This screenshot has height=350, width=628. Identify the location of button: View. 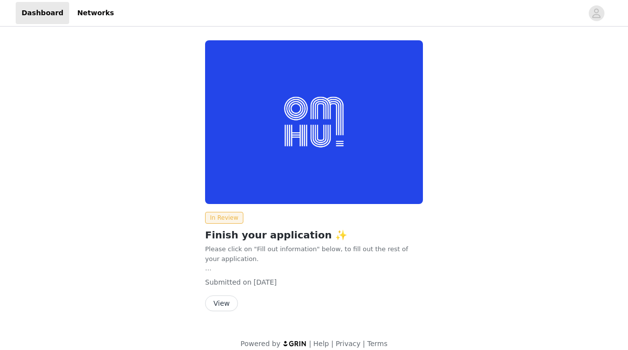
(221, 303).